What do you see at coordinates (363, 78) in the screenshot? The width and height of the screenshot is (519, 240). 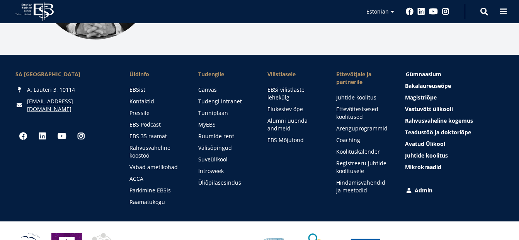 I see `span: Ettevõtjale ja partnerile` at bounding box center [363, 78].